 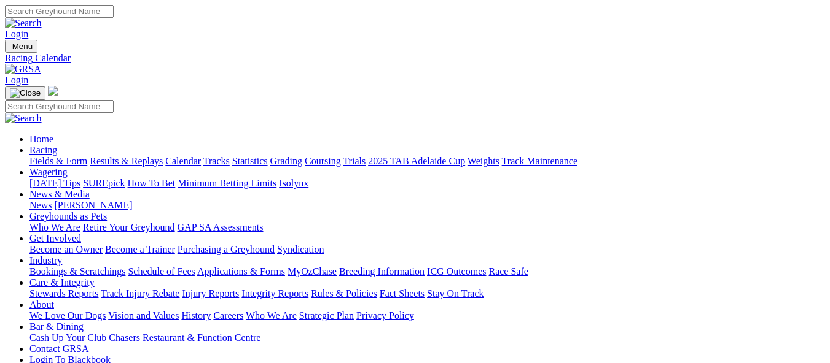 What do you see at coordinates (59, 349) in the screenshot?
I see `a: Contact GRSA` at bounding box center [59, 349].